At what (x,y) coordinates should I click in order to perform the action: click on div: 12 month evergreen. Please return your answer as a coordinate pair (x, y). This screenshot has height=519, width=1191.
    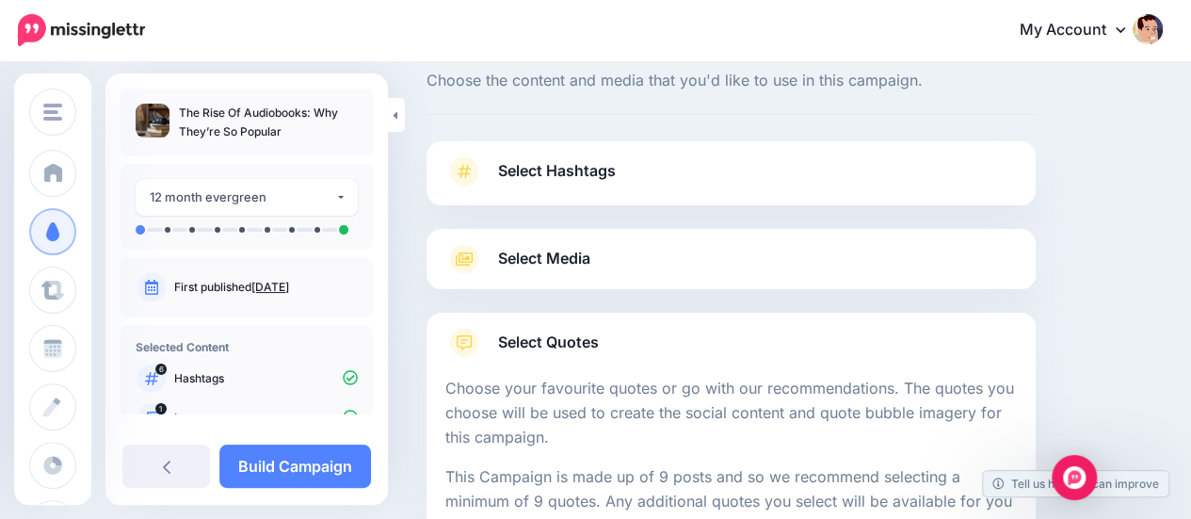
    Looking at the image, I should click on (242, 197).